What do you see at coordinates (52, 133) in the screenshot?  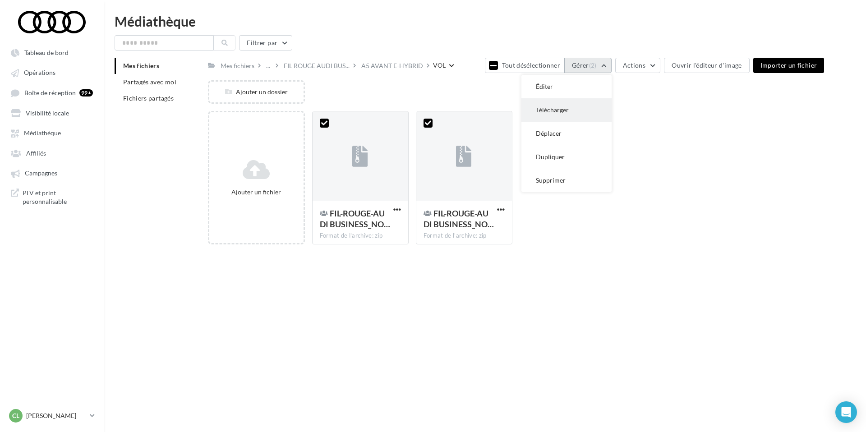 I see `a: Médiathèque` at bounding box center [52, 133].